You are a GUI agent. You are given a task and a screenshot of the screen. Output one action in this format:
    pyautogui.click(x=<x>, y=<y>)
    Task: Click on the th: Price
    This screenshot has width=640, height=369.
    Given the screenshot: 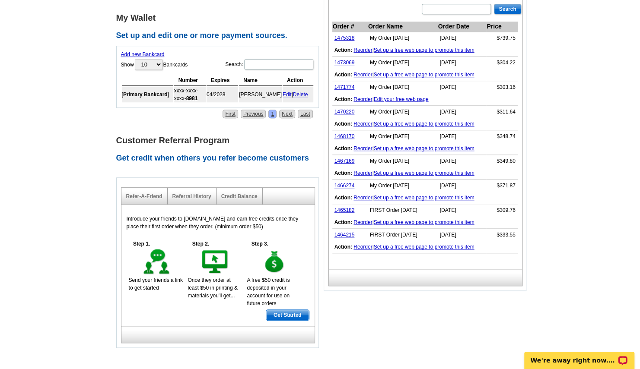 What is the action you would take?
    pyautogui.click(x=501, y=27)
    